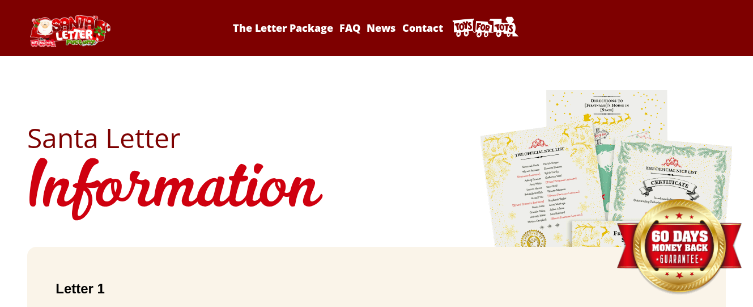 This screenshot has width=753, height=307. Describe the element at coordinates (422, 28) in the screenshot. I see `a: Contact` at that location.